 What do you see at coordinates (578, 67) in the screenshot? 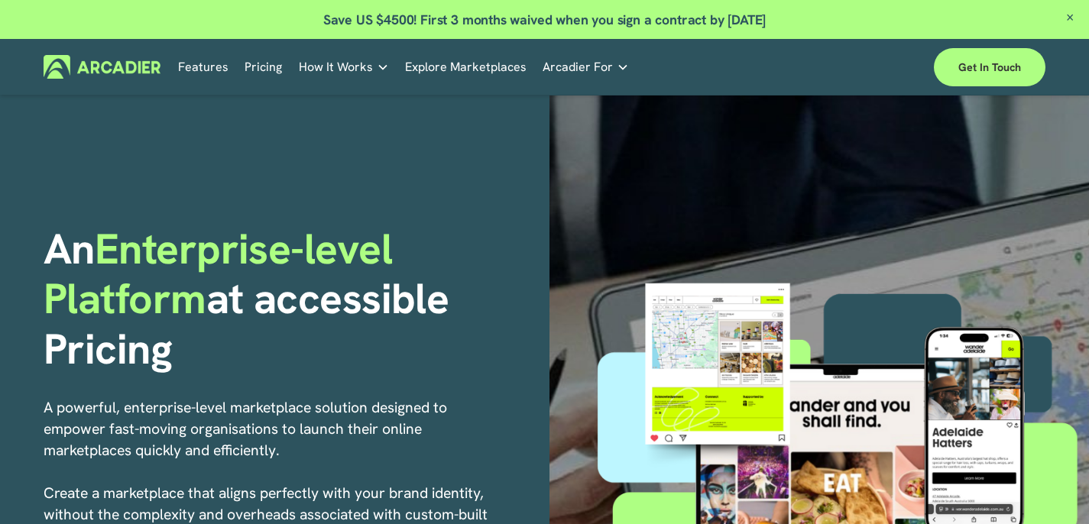
I see `span: Arcadier For` at bounding box center [578, 67].